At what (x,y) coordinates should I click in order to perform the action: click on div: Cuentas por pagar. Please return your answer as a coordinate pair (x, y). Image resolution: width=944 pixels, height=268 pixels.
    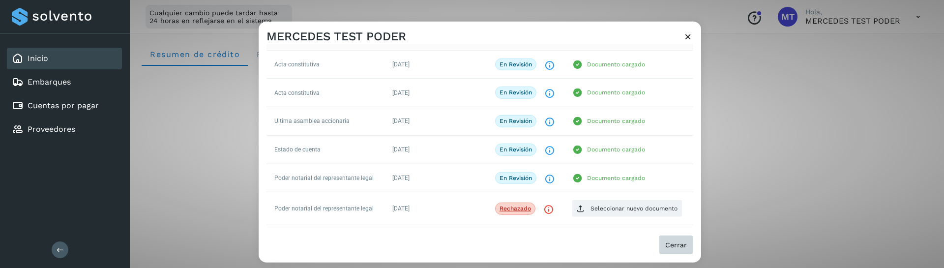
    Looking at the image, I should click on (64, 106).